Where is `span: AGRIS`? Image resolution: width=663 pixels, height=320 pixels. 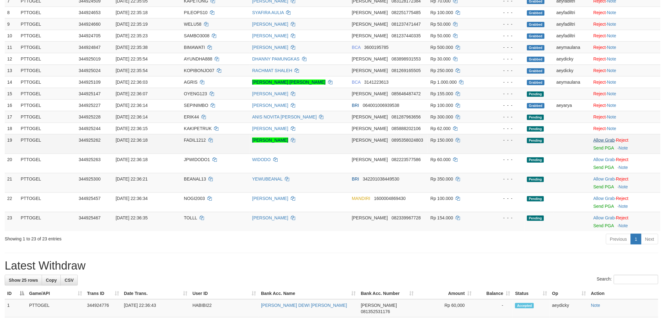
span: AGRIS is located at coordinates (191, 82).